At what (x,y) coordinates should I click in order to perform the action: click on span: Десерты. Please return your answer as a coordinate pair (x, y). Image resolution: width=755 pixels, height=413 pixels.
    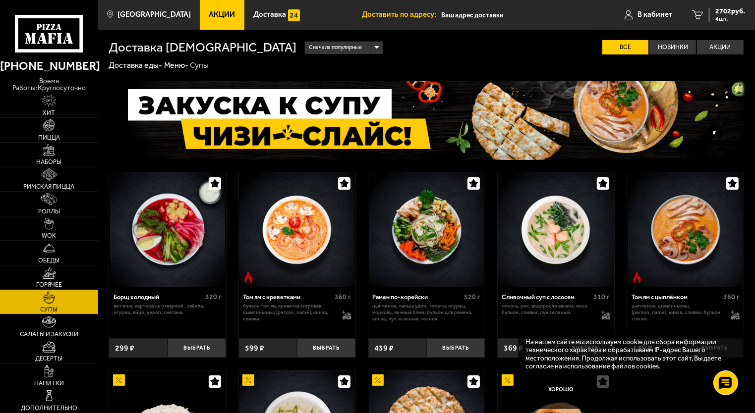
    Looking at the image, I should click on (49, 359).